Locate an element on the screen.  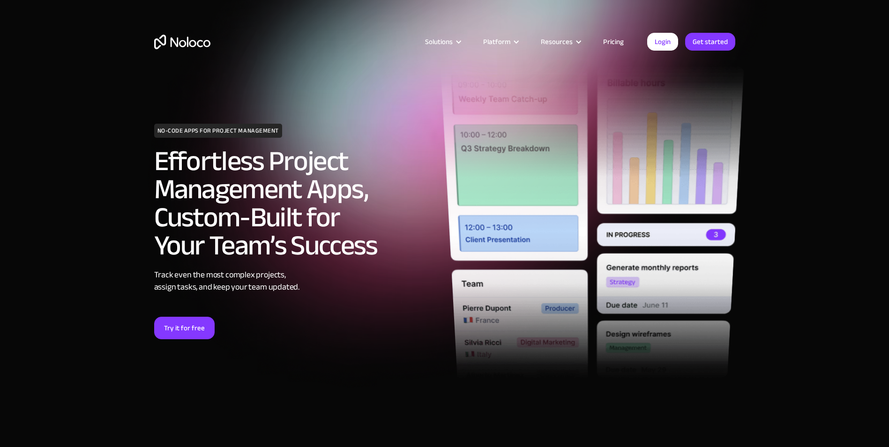
h2: Effortless Project Management Apps, Custom-Built for Your Team’s Success is located at coordinates (297, 204).